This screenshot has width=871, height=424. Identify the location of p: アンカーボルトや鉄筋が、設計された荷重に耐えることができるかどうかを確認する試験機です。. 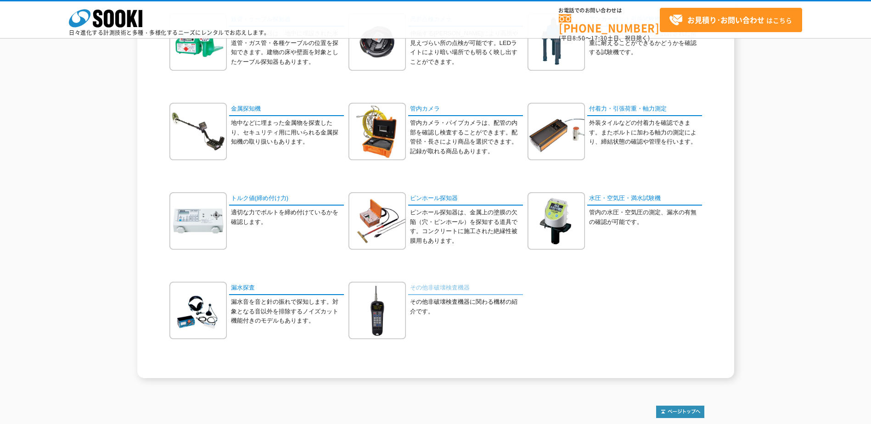
(646, 43).